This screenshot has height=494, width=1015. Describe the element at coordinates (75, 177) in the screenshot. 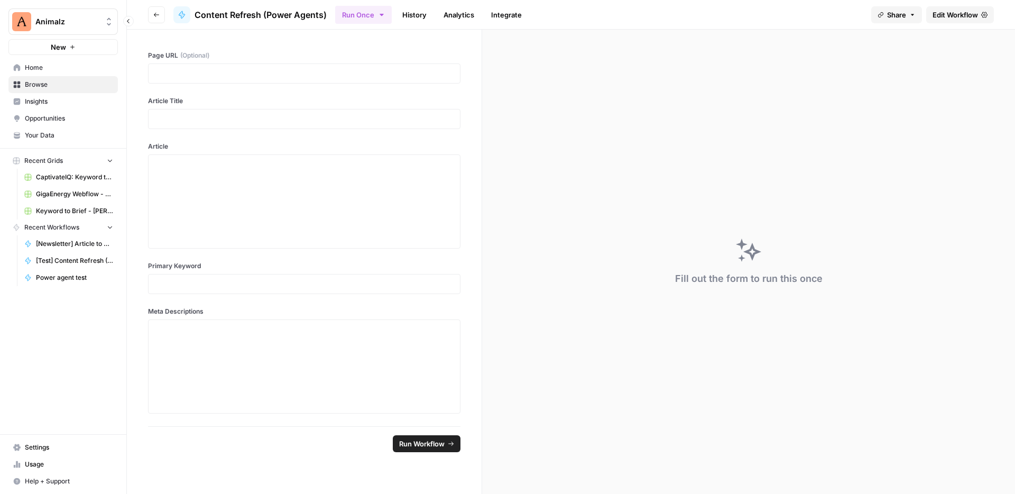

I see `span: CaptivateIQ: Keyword to Article` at that location.